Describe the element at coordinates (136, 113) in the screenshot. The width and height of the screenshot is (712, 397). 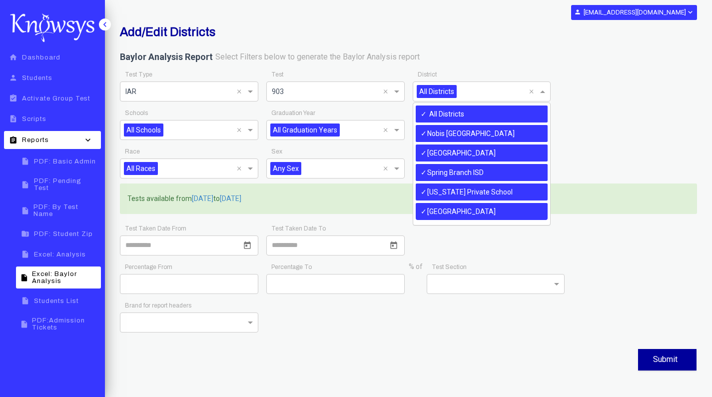
I see `app-required-indication: Schools` at that location.